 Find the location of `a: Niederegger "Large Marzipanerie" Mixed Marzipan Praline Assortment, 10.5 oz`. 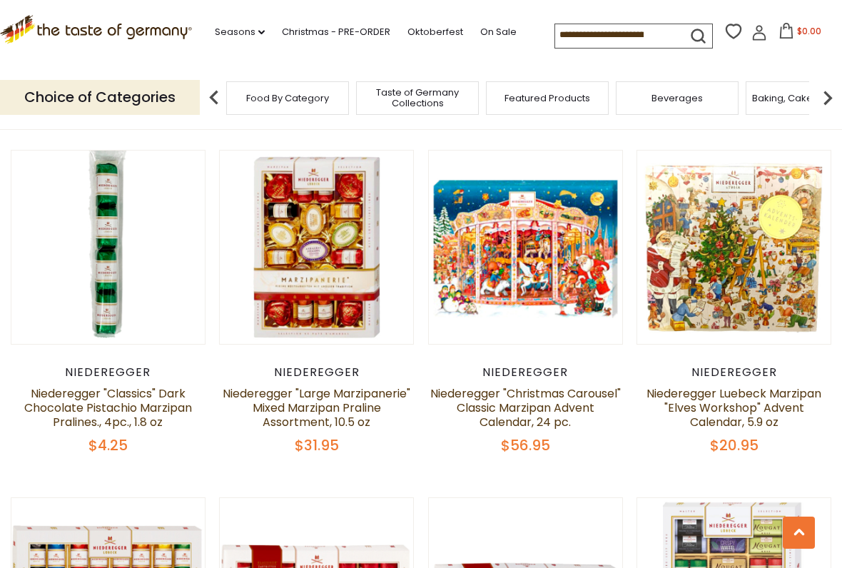

a: Niederegger "Large Marzipanerie" Mixed Marzipan Praline Assortment, 10.5 oz is located at coordinates (316, 407).